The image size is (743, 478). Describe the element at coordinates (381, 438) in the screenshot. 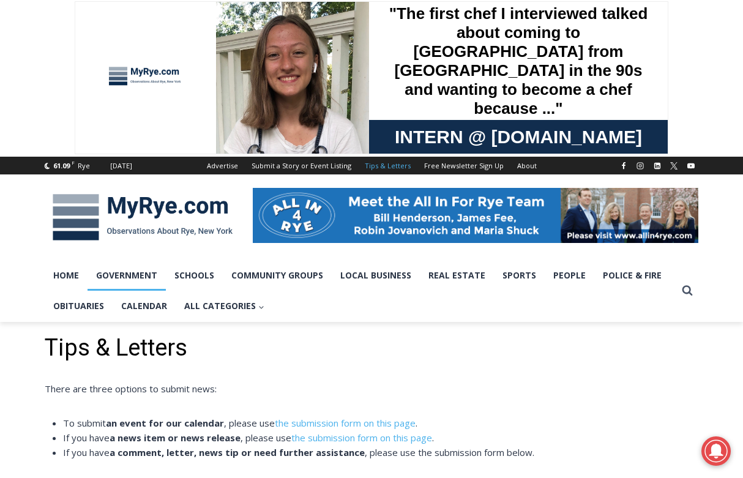

I see `li: If you have , please use .` at that location.